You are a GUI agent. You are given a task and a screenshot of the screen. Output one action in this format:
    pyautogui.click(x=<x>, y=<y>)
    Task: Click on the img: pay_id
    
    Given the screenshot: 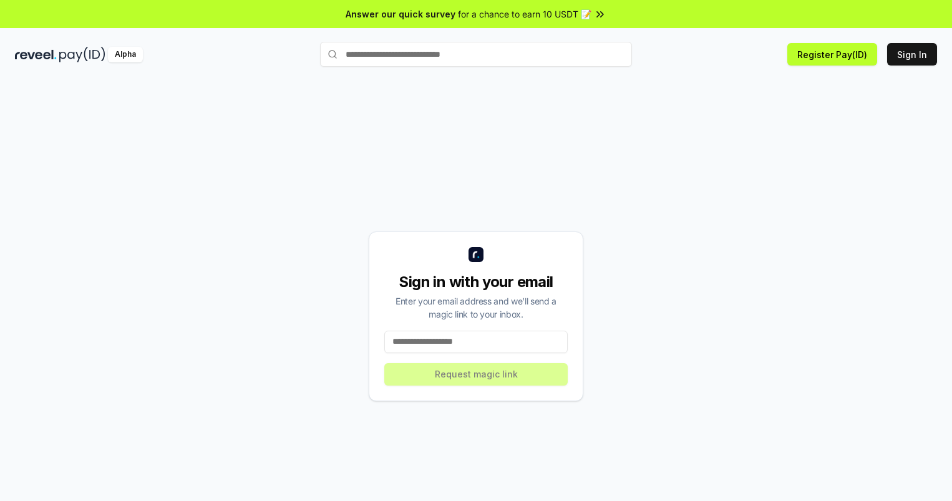 What is the action you would take?
    pyautogui.click(x=82, y=54)
    